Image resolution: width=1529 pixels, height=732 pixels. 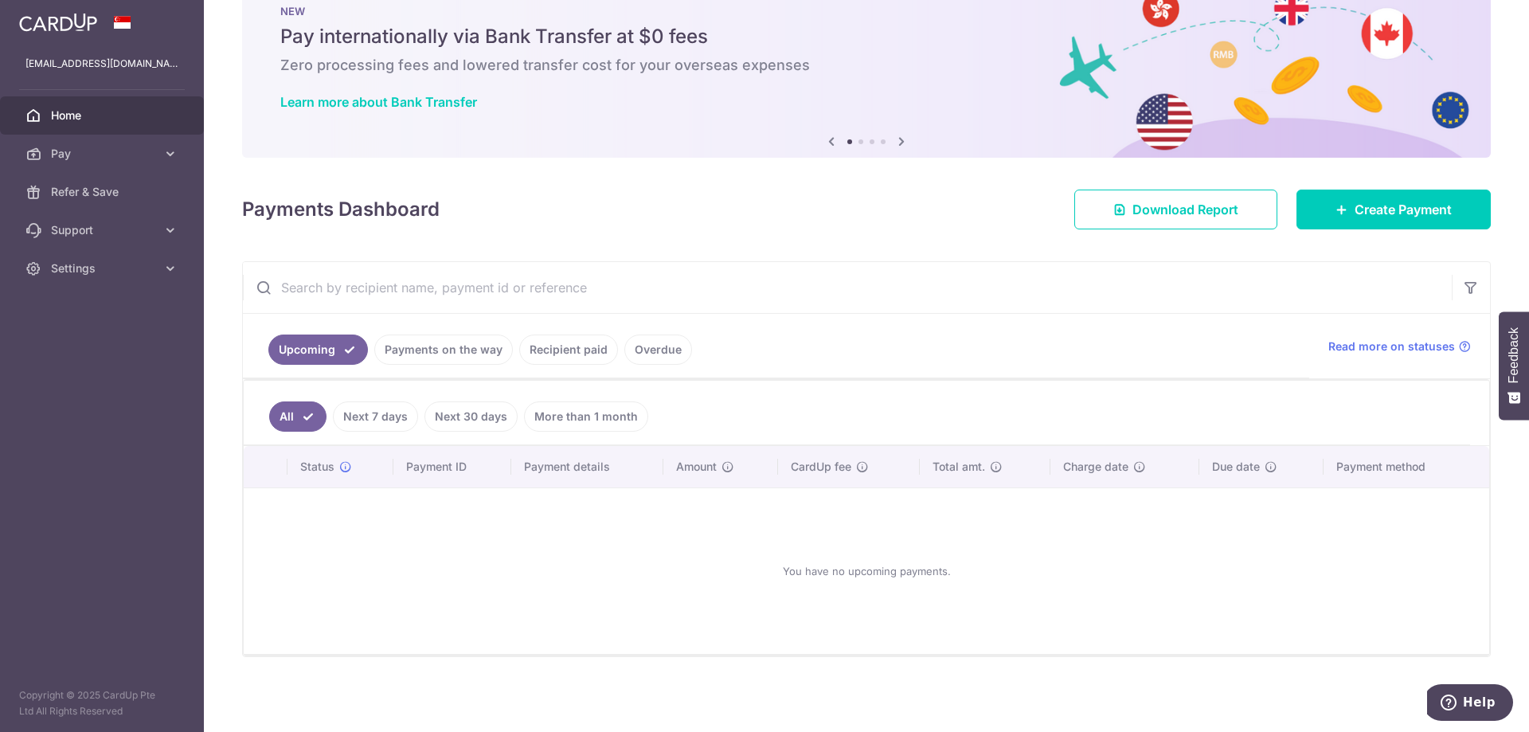 What do you see at coordinates (588, 467) in the screenshot?
I see `th: Payment details` at bounding box center [588, 467].